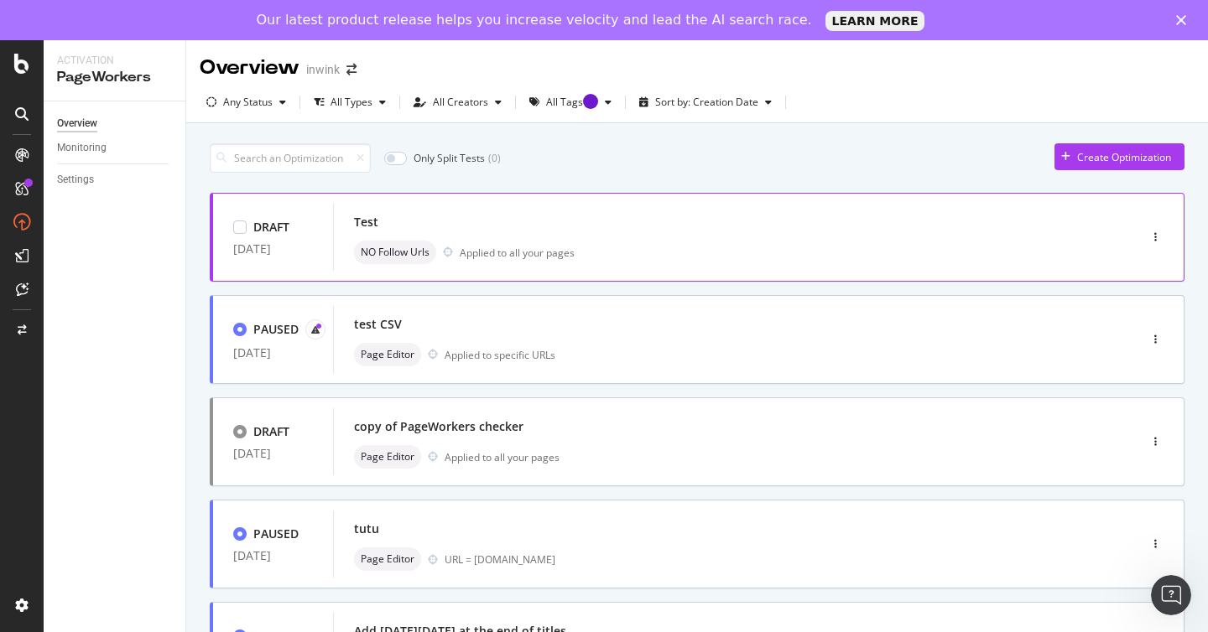 The width and height of the screenshot is (1208, 632). I want to click on input: Search an Optimization, so click(290, 158).